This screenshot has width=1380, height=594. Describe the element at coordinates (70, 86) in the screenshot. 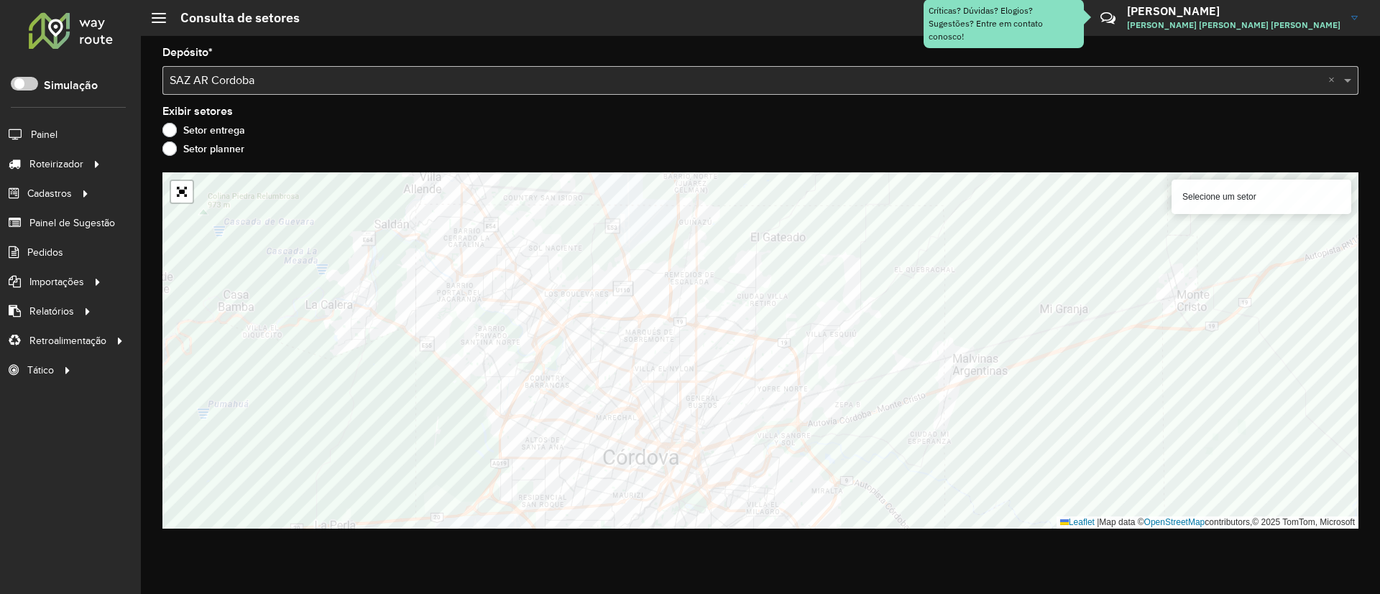

I see `label: Simulação` at that location.